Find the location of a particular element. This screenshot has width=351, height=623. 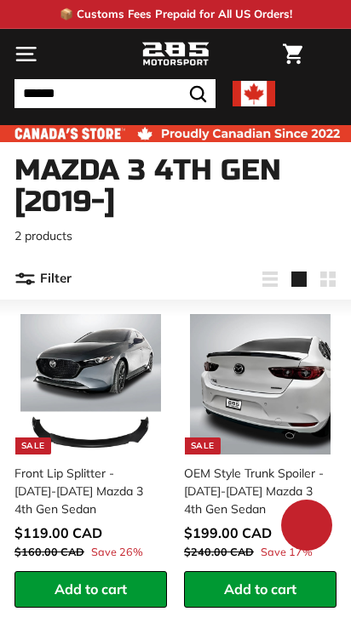

img: Logo_285_Motorsport_areodynamics_components is located at coordinates (175, 54).